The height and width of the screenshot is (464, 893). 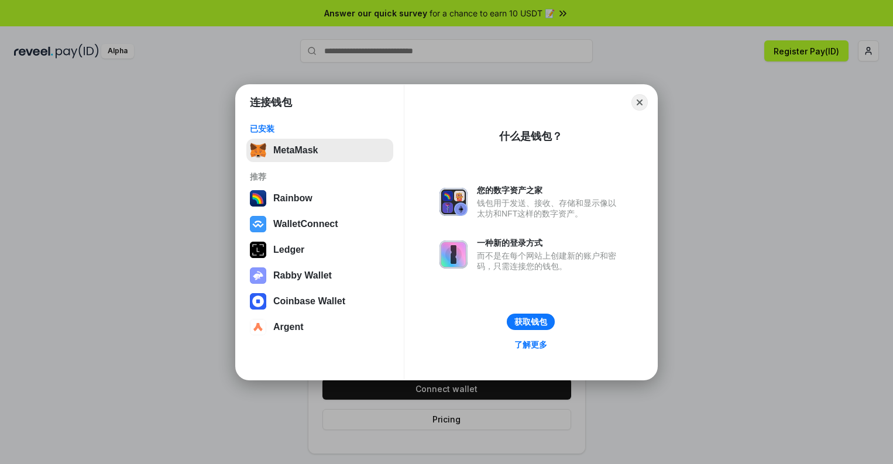 I want to click on div: Rabby Wallet, so click(x=303, y=276).